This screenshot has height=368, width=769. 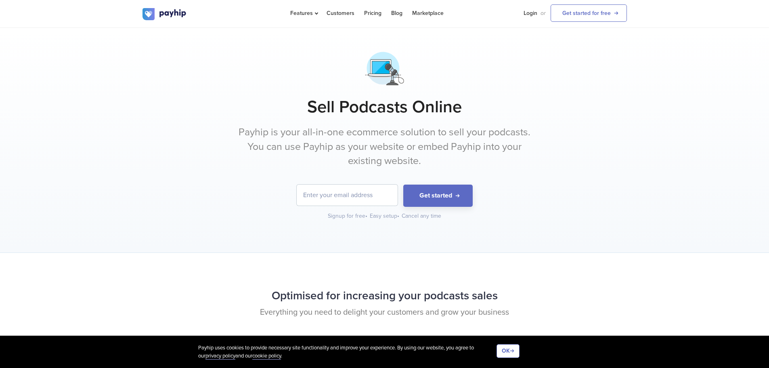 I want to click on div: Payhip uses cookies to provide necessary site functionality and improve your experience. By using..., so click(x=347, y=351).